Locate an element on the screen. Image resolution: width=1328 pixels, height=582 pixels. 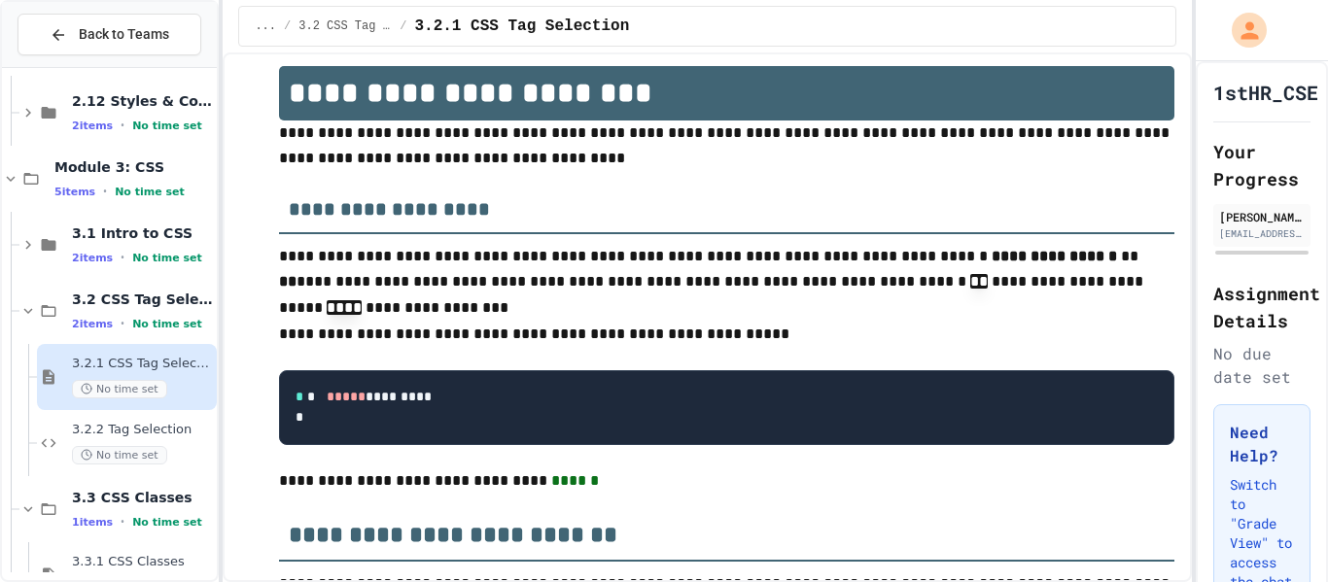
span: 3.3.1 CSS Classes is located at coordinates (142, 562).